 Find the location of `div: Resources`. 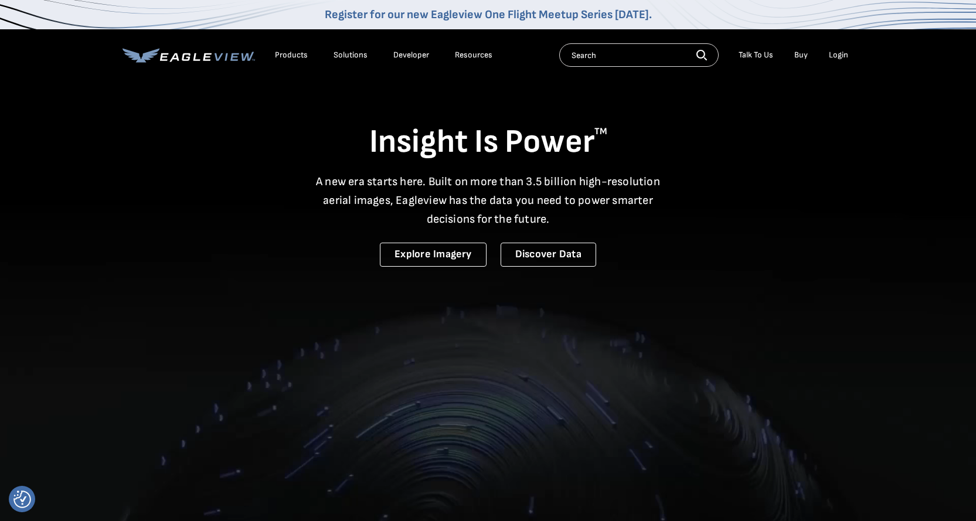

div: Resources is located at coordinates (474, 55).